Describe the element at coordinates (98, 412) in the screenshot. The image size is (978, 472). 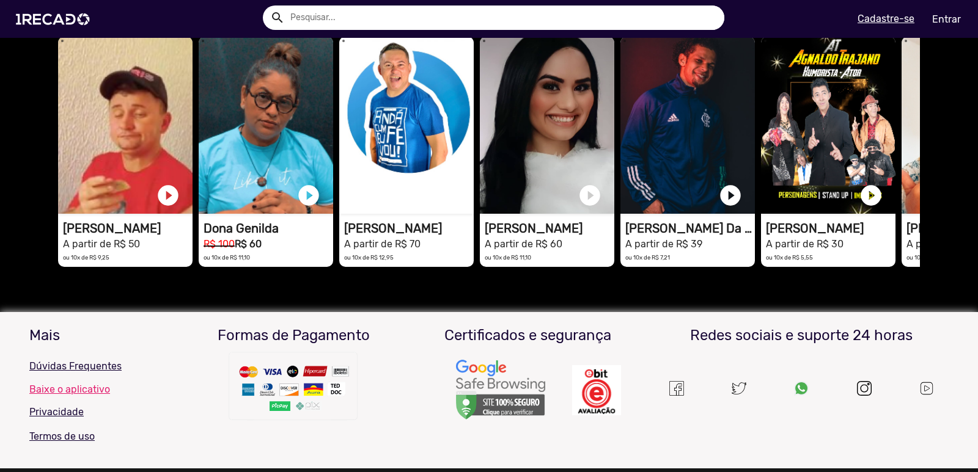
I see `p: Privacidade` at that location.